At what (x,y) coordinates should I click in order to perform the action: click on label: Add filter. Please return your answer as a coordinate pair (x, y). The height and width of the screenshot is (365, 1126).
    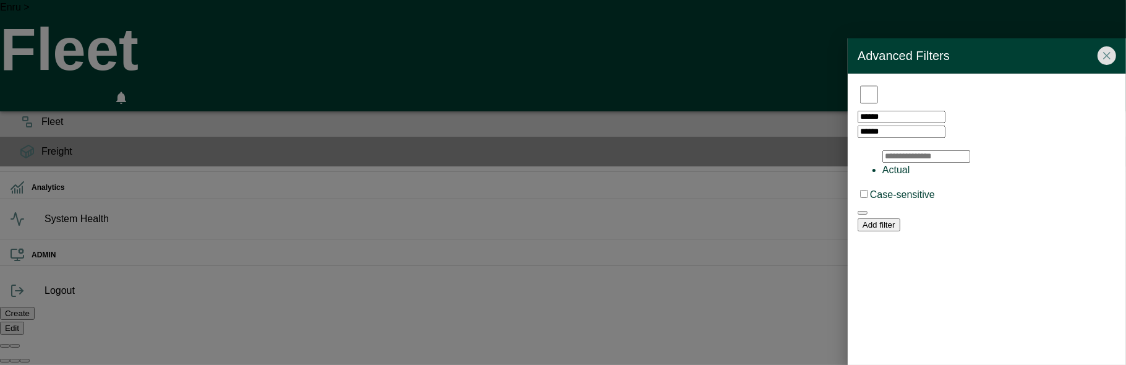
    Looking at the image, I should click on (879, 225).